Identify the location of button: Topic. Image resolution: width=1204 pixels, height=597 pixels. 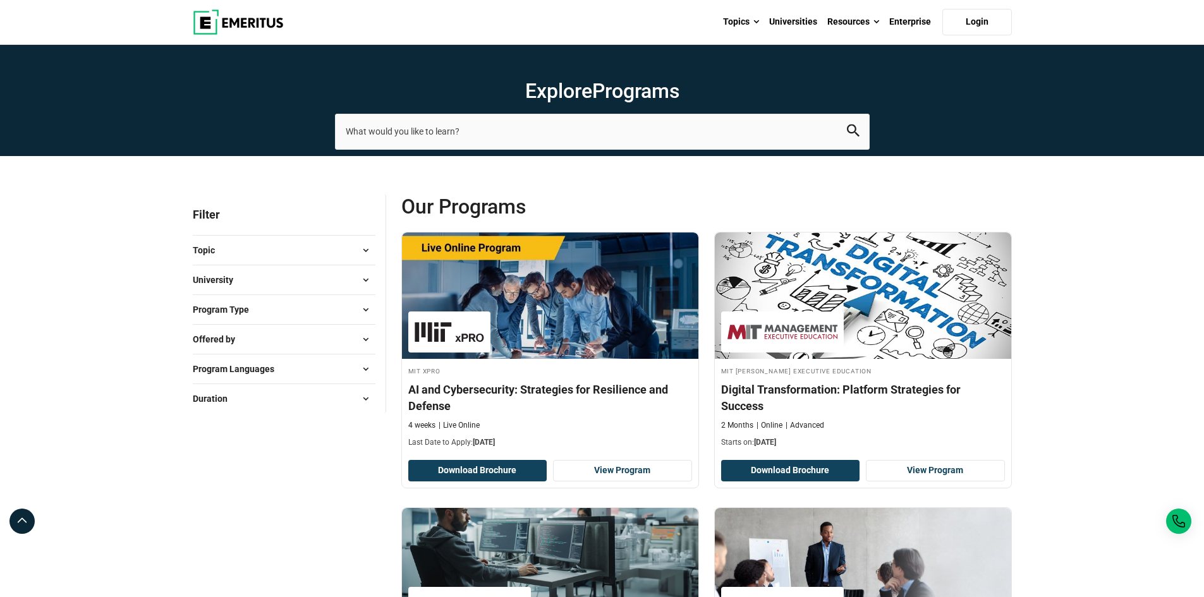
(284, 250).